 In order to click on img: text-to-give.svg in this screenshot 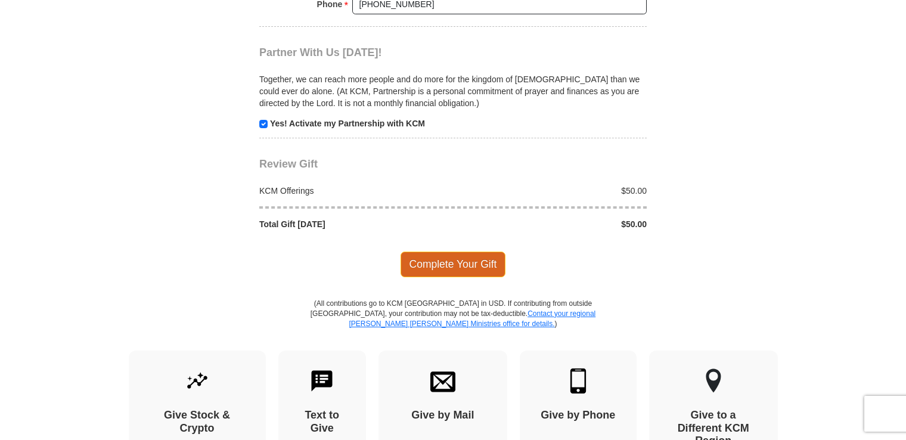, I will do `click(322, 381)`.